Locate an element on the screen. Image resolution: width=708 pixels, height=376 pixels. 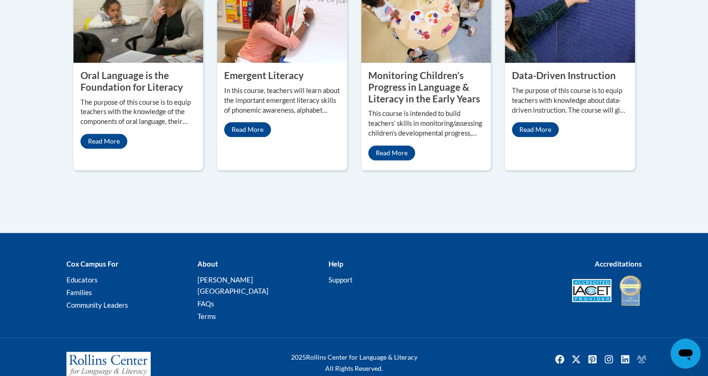
a: Pinterest is located at coordinates (592, 359).